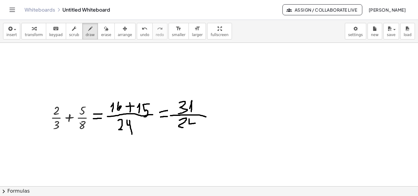 Image resolution: width=418 pixels, height=196 pixels. I want to click on span: draw, so click(90, 35).